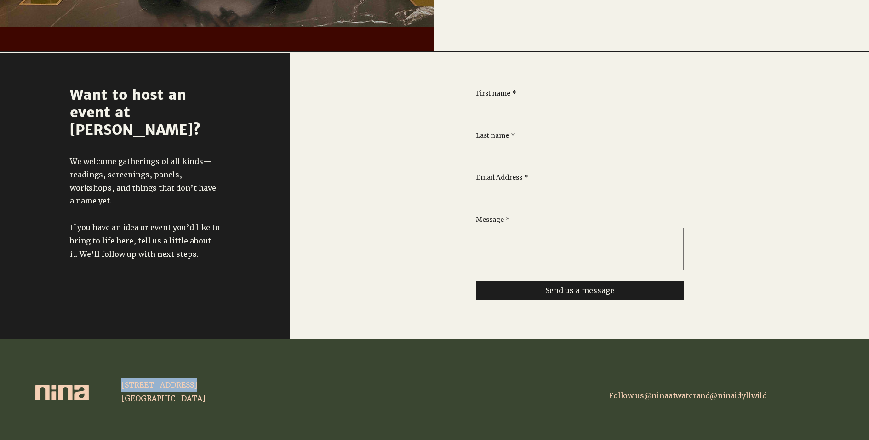 This screenshot has height=440, width=869. What do you see at coordinates (495, 136) in the screenshot?
I see `label: Last name` at bounding box center [495, 136].